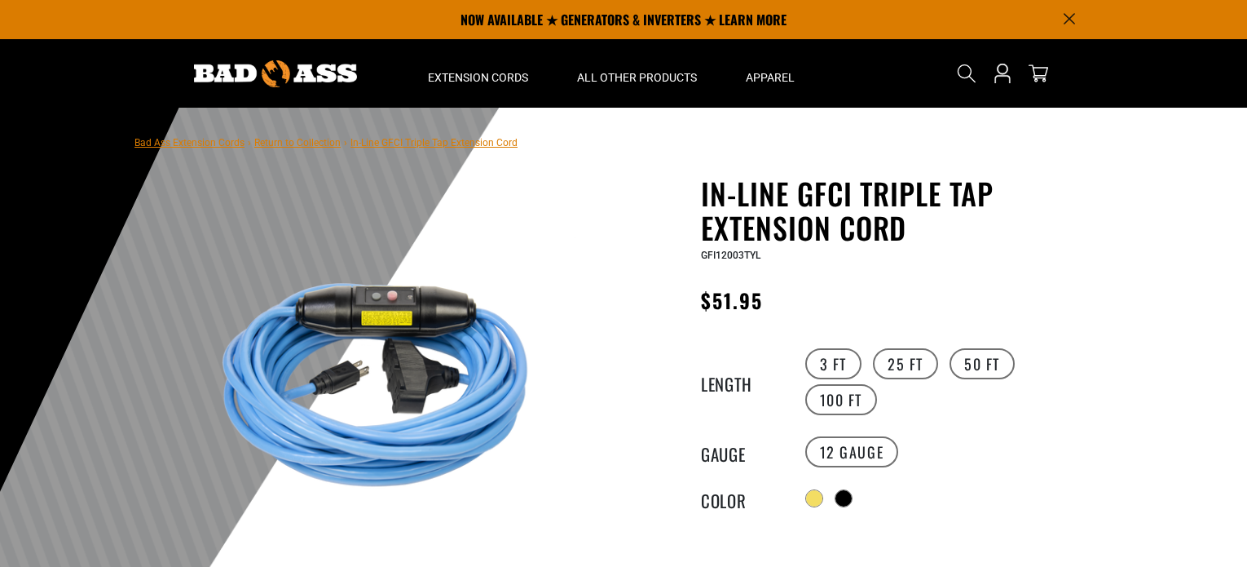 Image resolution: width=1247 pixels, height=567 pixels. What do you see at coordinates (298, 143) in the screenshot?
I see `a: Return to Collection` at bounding box center [298, 143].